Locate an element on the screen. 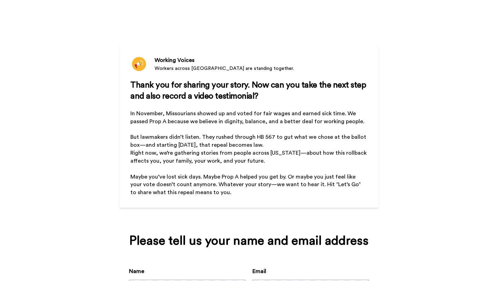  div: Please tell us your name and email address is located at coordinates (249, 241).